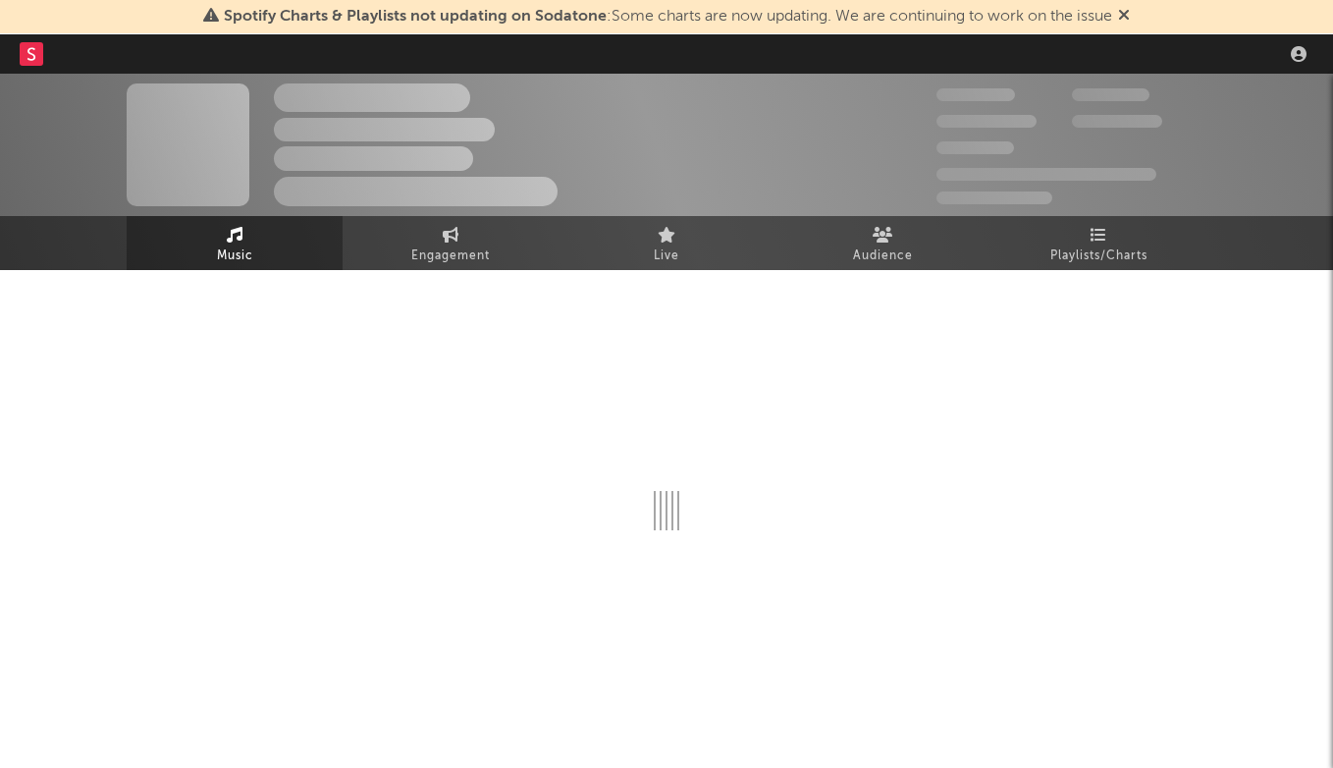  I want to click on span: Engagement, so click(451, 256).